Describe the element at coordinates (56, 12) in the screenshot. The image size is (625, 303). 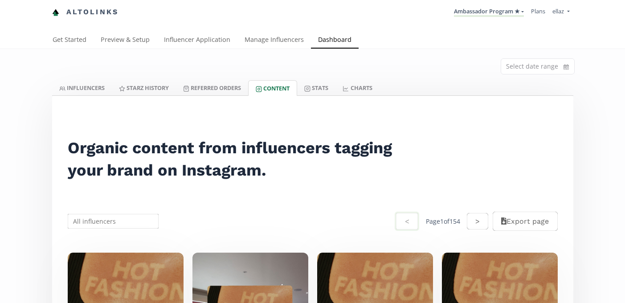
I see `img: favicon-32x32.png` at that location.